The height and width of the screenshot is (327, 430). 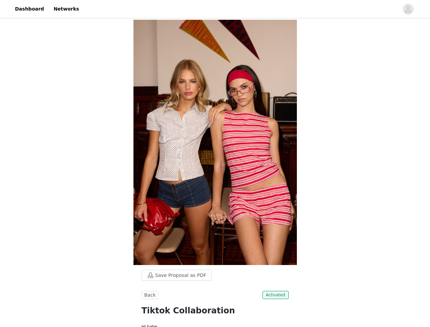 I want to click on h1: Tiktok Collaboration, so click(x=215, y=310).